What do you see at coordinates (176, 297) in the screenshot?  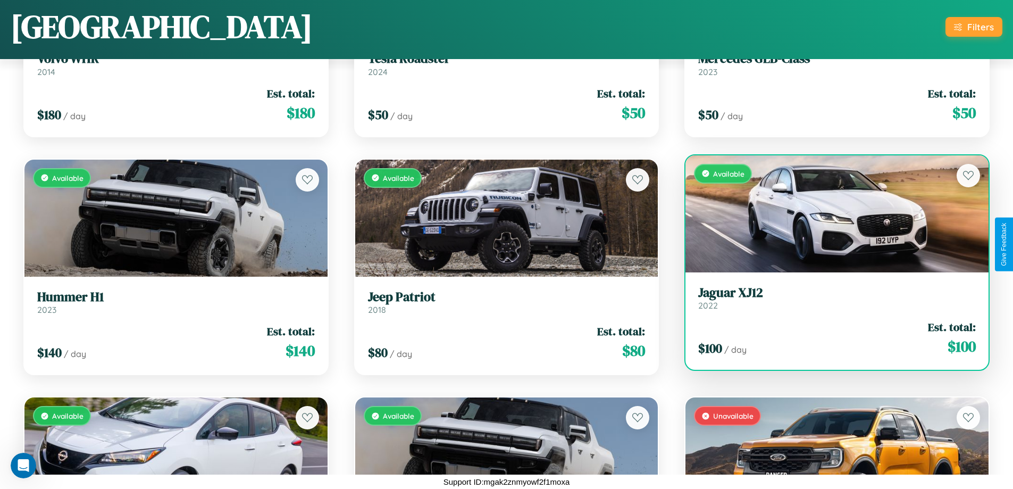 I see `h3: Hummer H1` at bounding box center [176, 297].